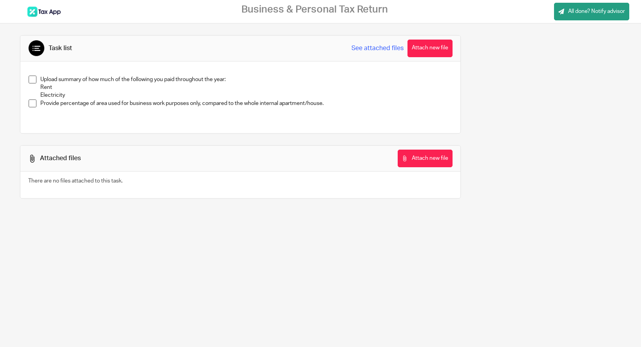 This screenshot has width=641, height=347. Describe the element at coordinates (597, 11) in the screenshot. I see `span: All done? Notify advisor` at that location.